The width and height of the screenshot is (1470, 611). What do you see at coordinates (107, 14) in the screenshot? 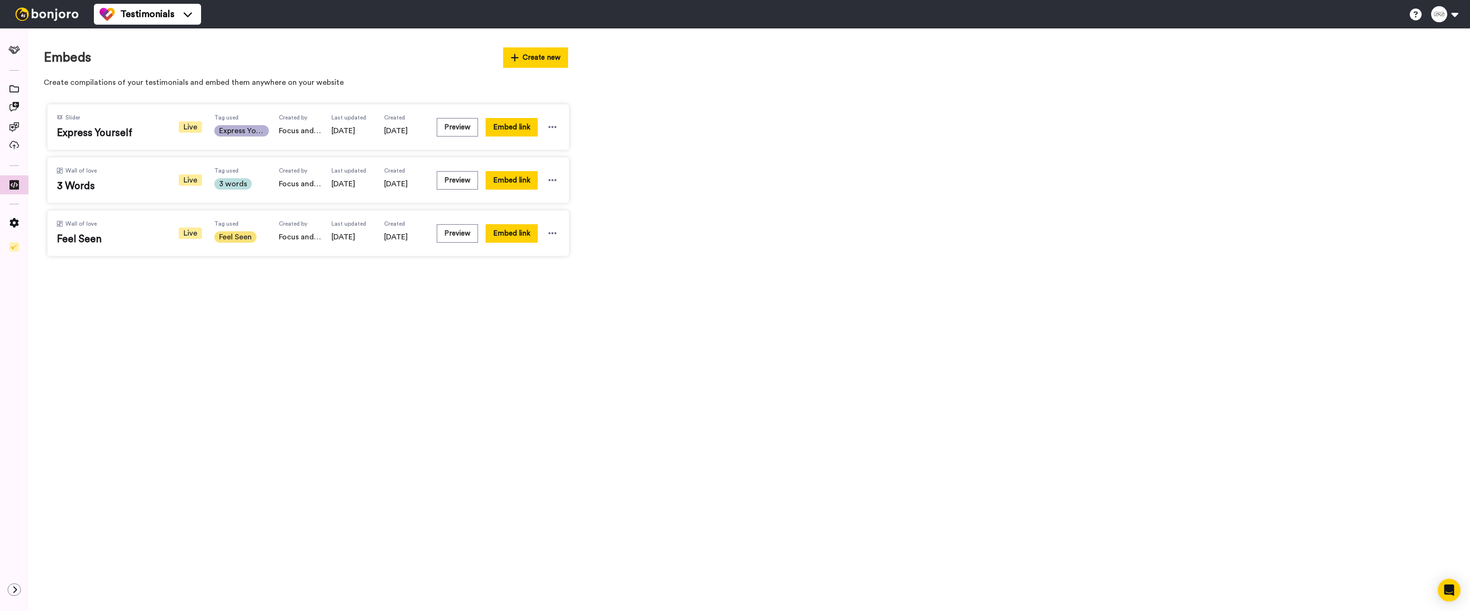
I see `img: tm-color.svg` at bounding box center [107, 14].